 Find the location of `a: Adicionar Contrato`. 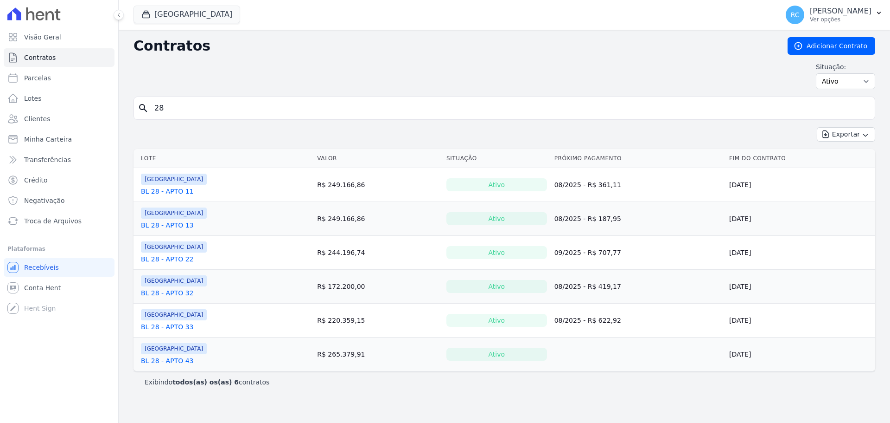

a: Adicionar Contrato is located at coordinates (832, 46).